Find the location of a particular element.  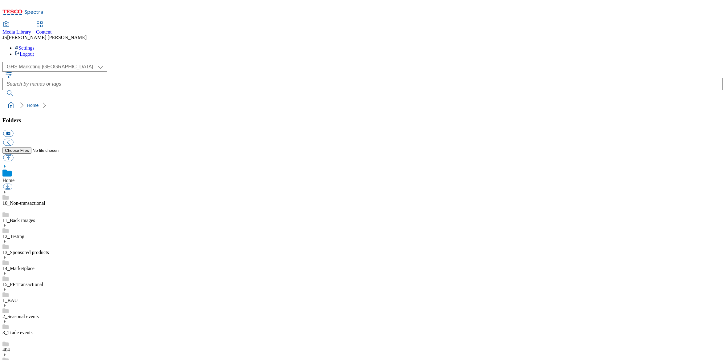

a: 12_Testing is located at coordinates (13, 236).